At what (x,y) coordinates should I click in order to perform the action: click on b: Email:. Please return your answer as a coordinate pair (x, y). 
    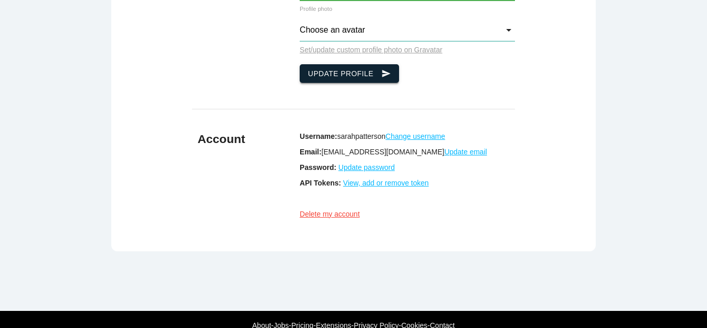
    Looking at the image, I should click on (310, 152).